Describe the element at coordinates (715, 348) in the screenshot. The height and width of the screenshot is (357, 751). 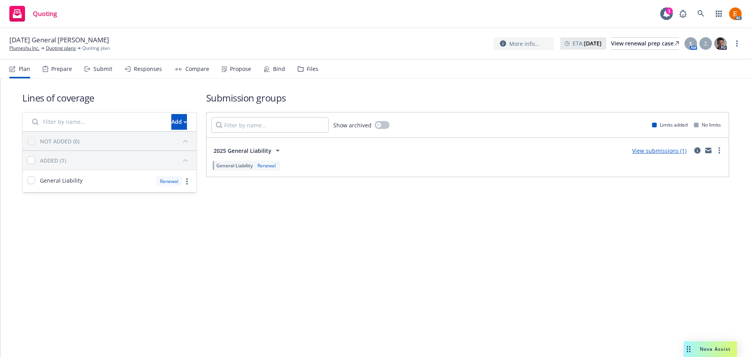
I see `span: Nova Assist` at that location.